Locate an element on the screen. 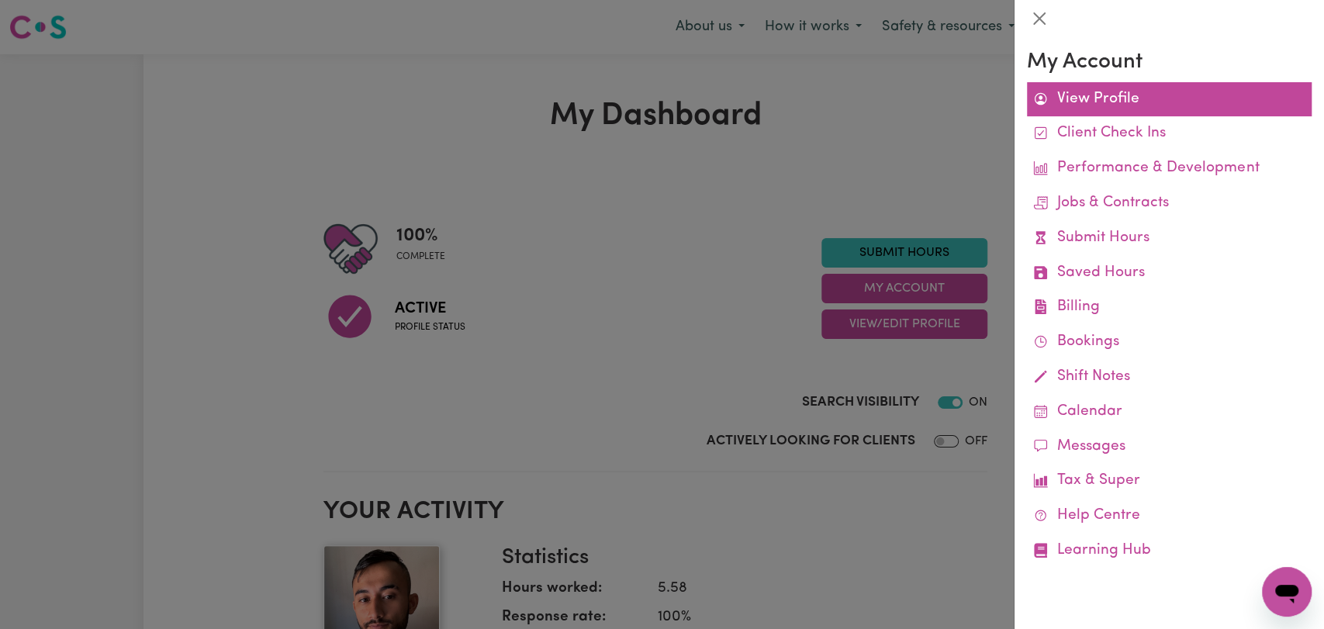 This screenshot has width=1324, height=629. a: View Profile is located at coordinates (1169, 99).